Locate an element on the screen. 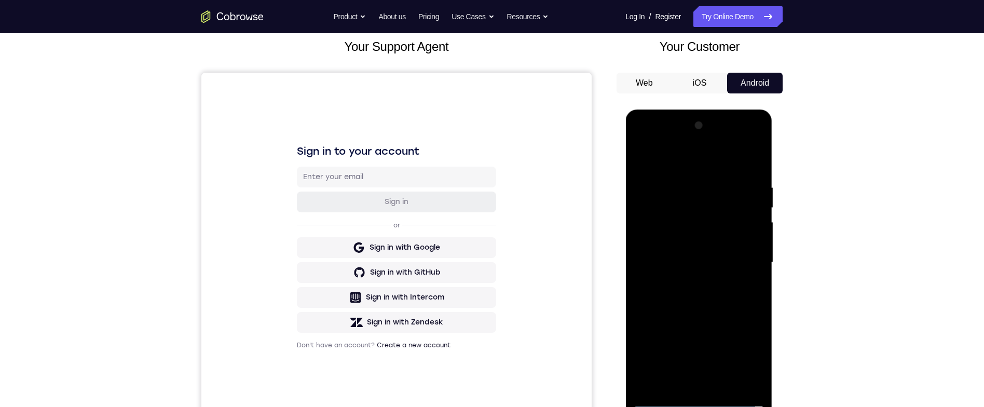  h2: Your Customer is located at coordinates (700, 47).